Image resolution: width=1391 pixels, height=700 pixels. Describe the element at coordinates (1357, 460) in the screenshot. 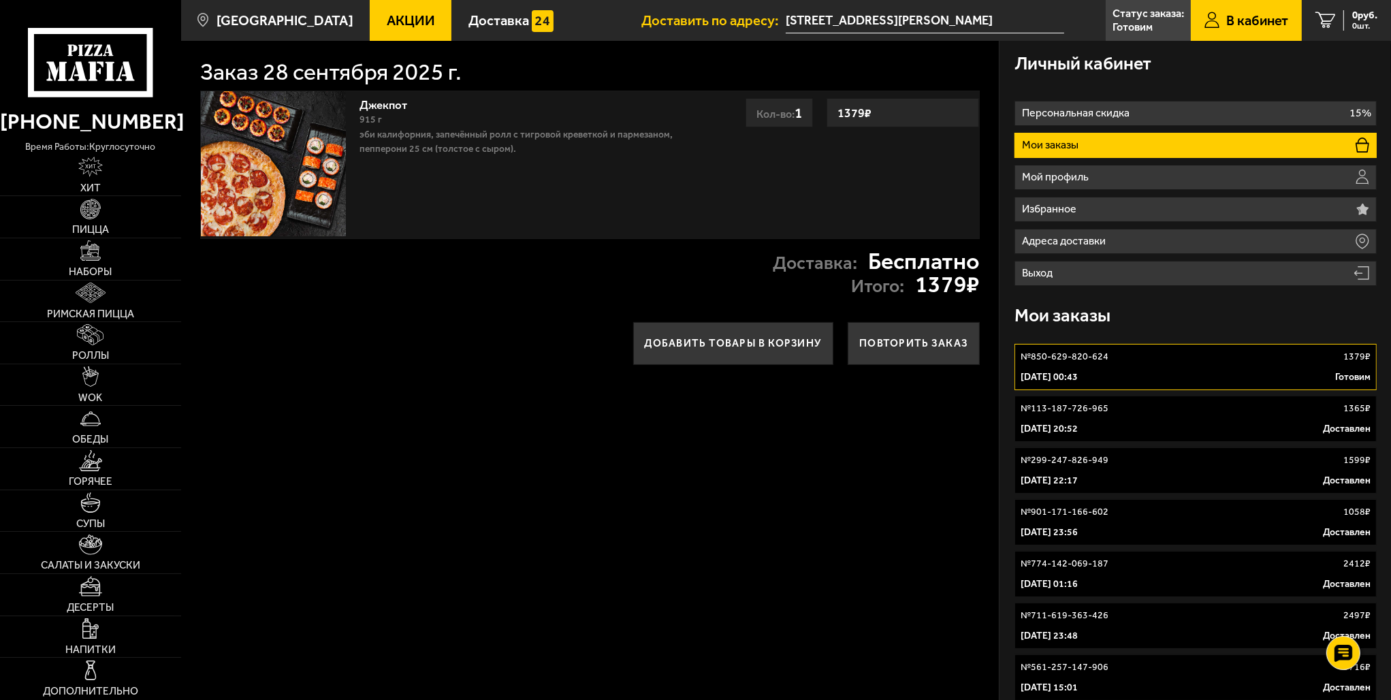

I see `p: 1599 ₽` at that location.